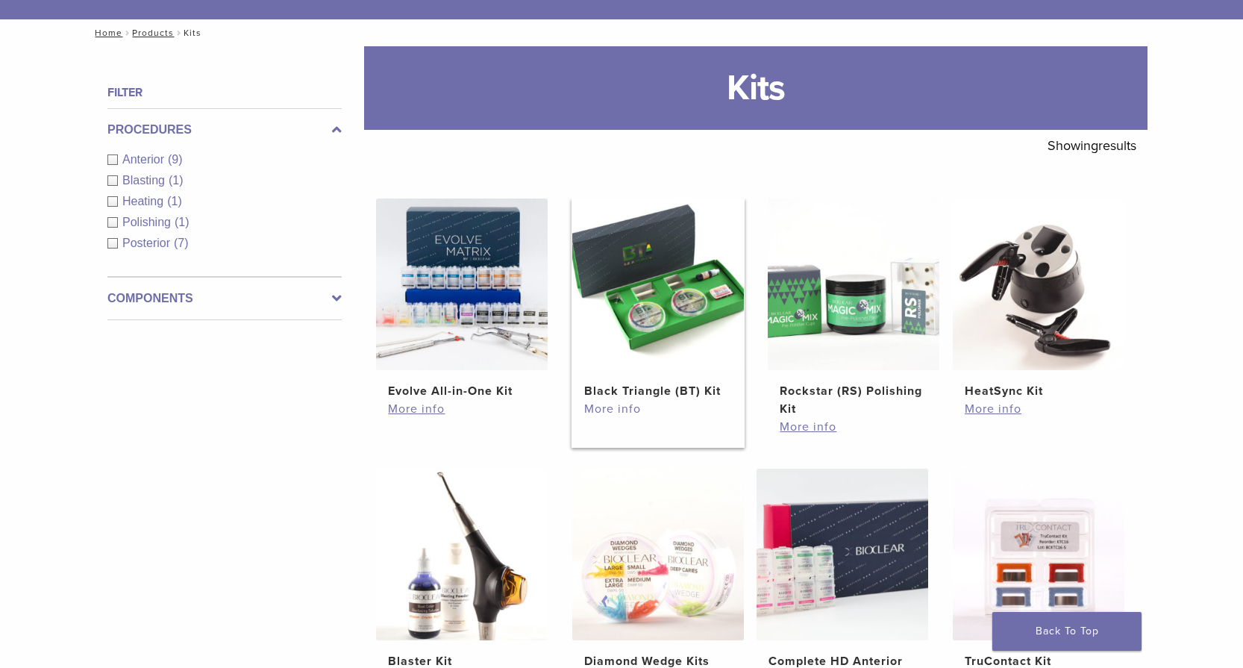 The width and height of the screenshot is (1243, 668). What do you see at coordinates (756, 88) in the screenshot?
I see `h1: Kits` at bounding box center [756, 88].